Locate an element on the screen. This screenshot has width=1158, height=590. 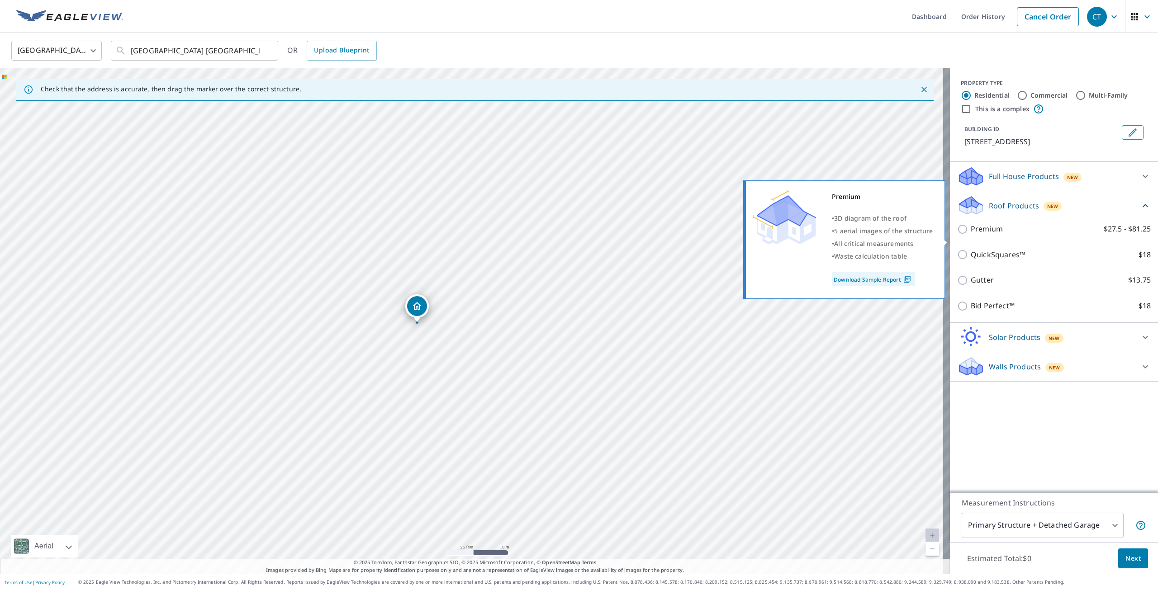
span: Waste calculation table is located at coordinates (870, 256).